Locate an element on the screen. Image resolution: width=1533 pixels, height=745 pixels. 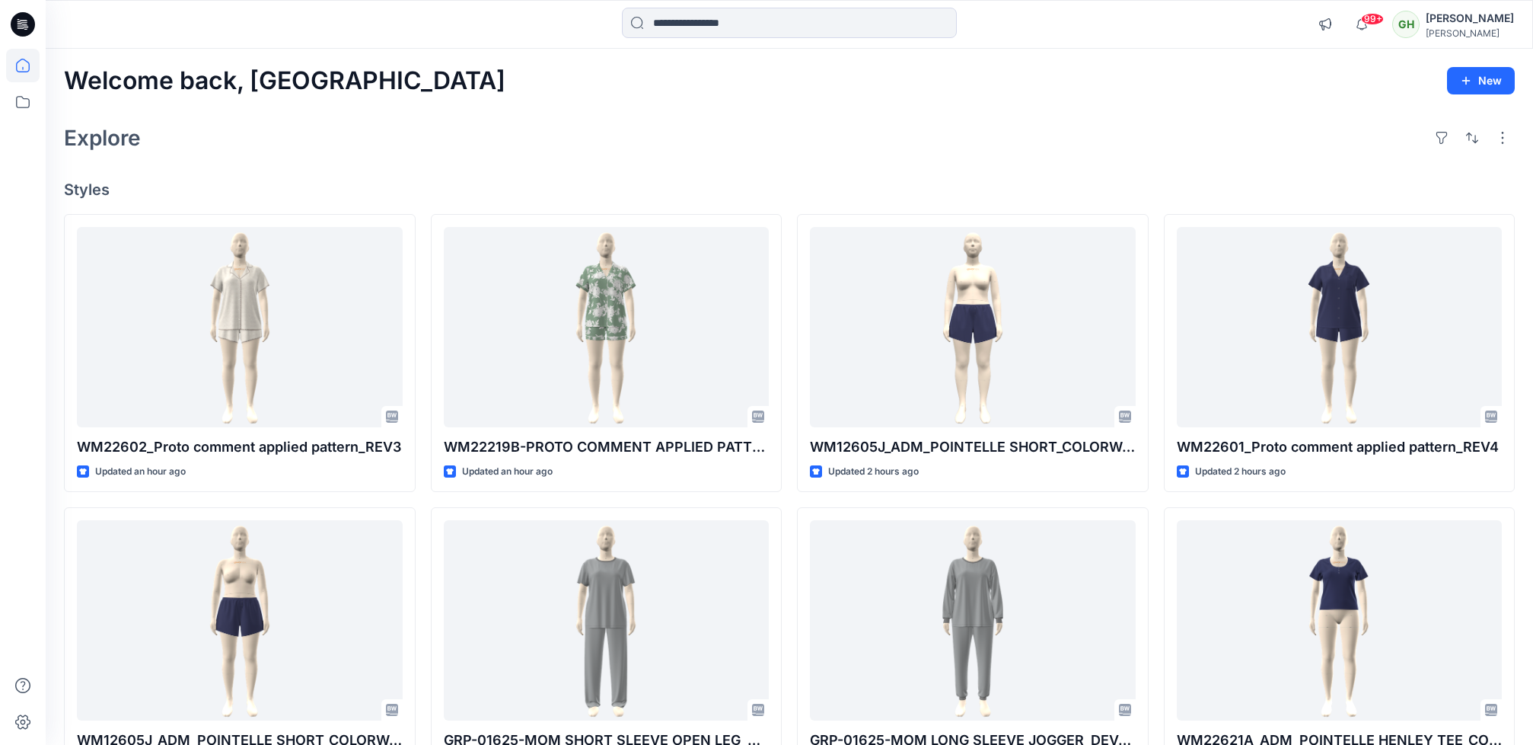
a: WM22621A_ADM_POINTELLE HENLEY TEE_COLORWAY_REV3 is located at coordinates (1340, 620).